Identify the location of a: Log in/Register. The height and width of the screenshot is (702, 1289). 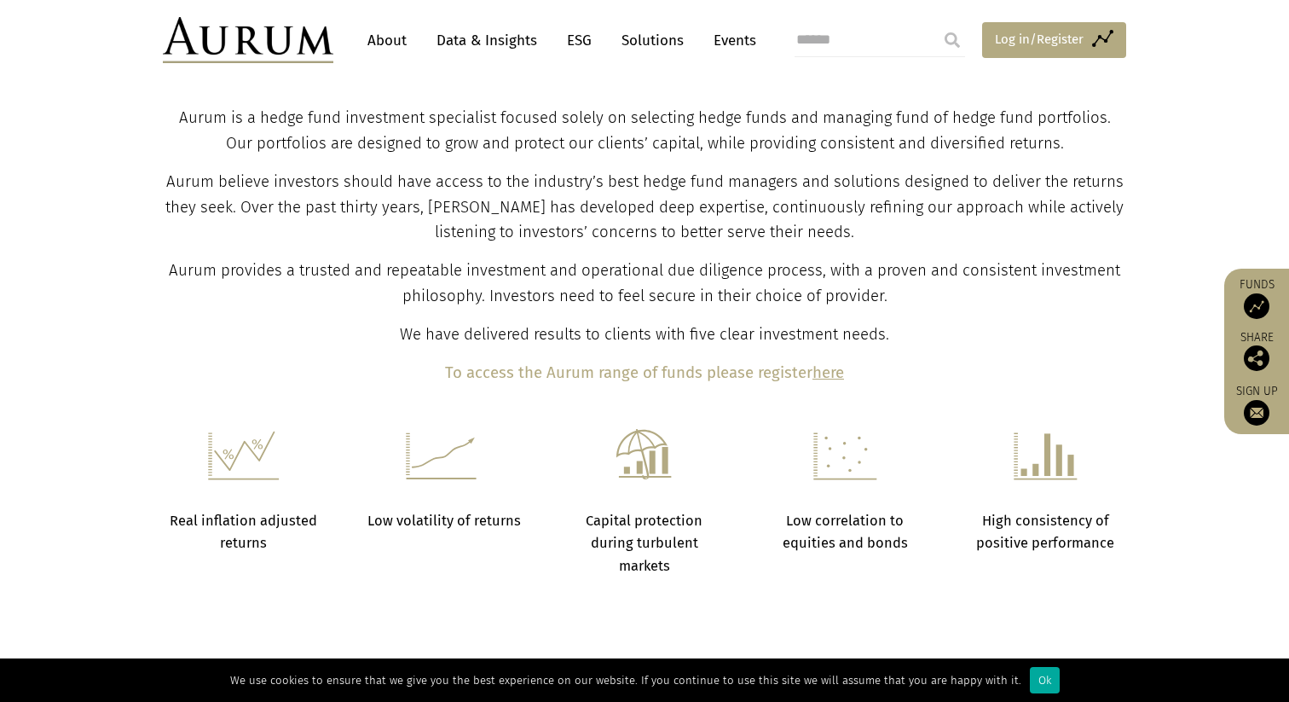
(1054, 40).